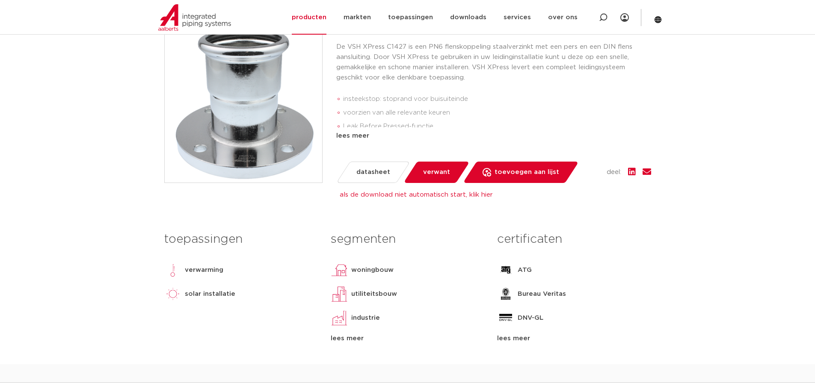 This screenshot has height=383, width=815. What do you see at coordinates (204, 270) in the screenshot?
I see `p: verwarming` at bounding box center [204, 270].